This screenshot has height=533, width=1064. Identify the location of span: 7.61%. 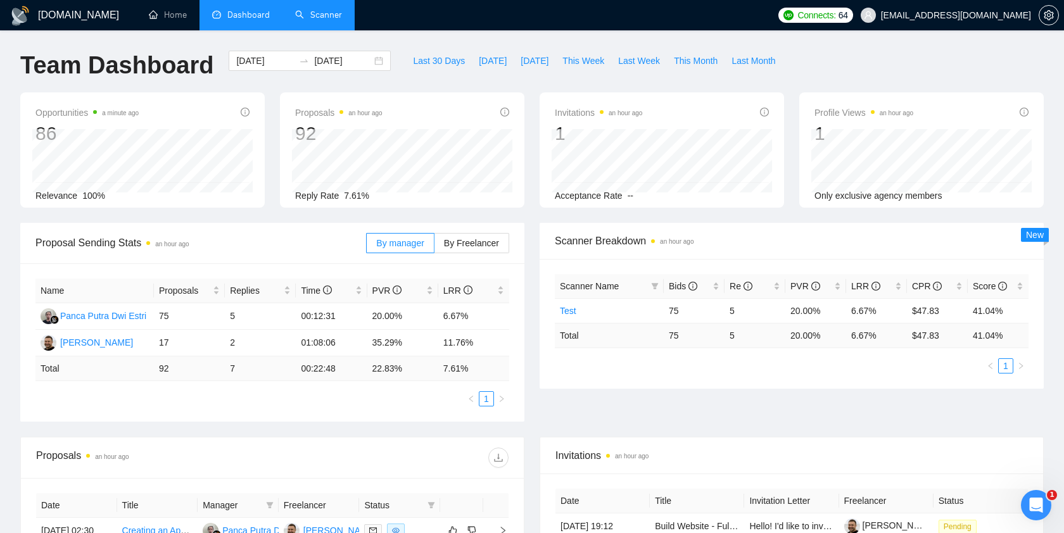
(357, 196).